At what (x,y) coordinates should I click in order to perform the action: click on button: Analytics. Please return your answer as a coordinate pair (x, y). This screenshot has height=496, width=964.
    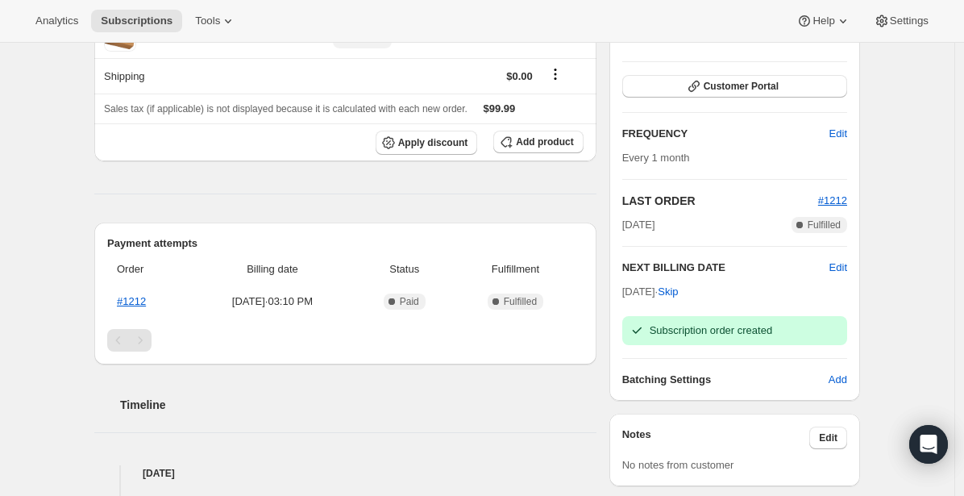
    Looking at the image, I should click on (56, 21).